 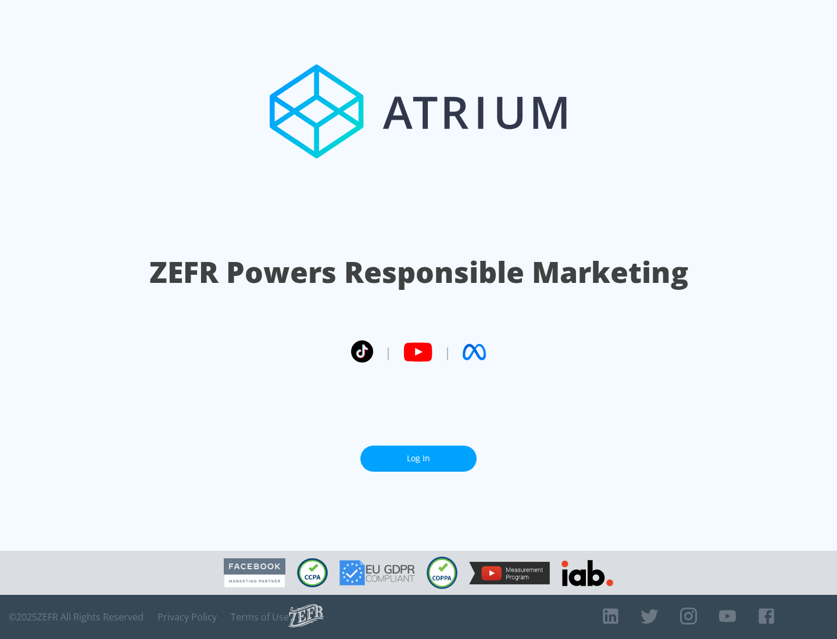 I want to click on img: COPPA Compliant, so click(x=441, y=573).